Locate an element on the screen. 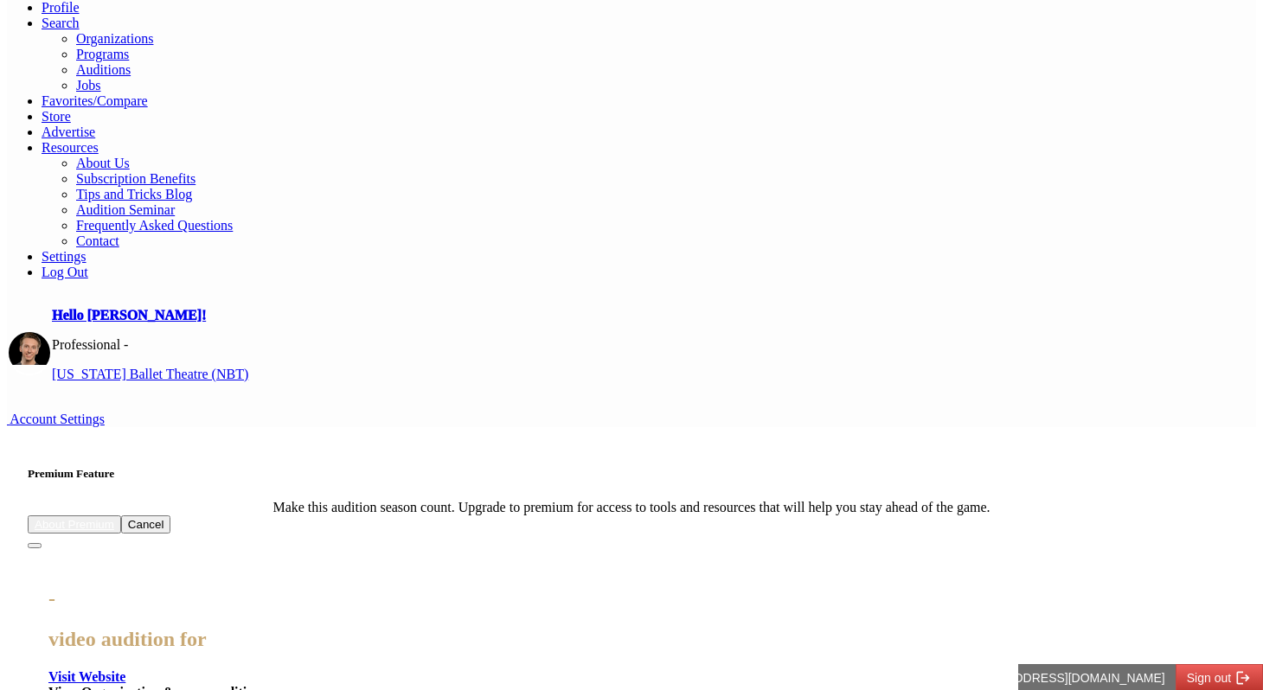 The height and width of the screenshot is (690, 1263). span: Professional is located at coordinates (86, 344).